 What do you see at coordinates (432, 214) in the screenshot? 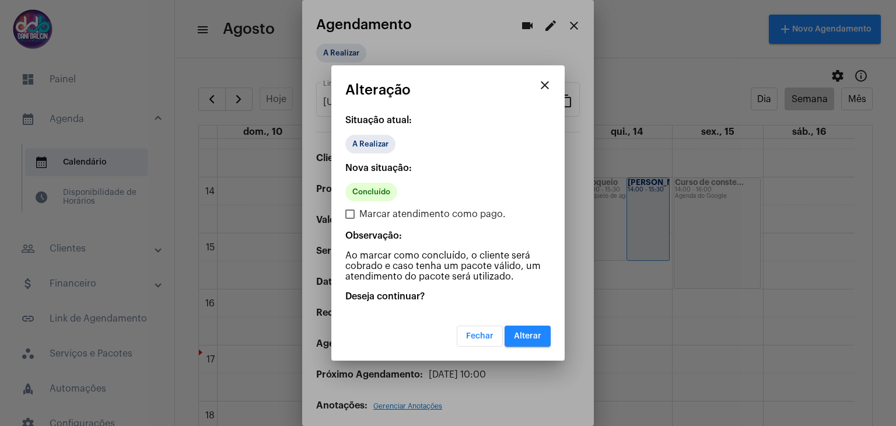
I see `span: Marcar atendimento como pago.` at bounding box center [432, 214].